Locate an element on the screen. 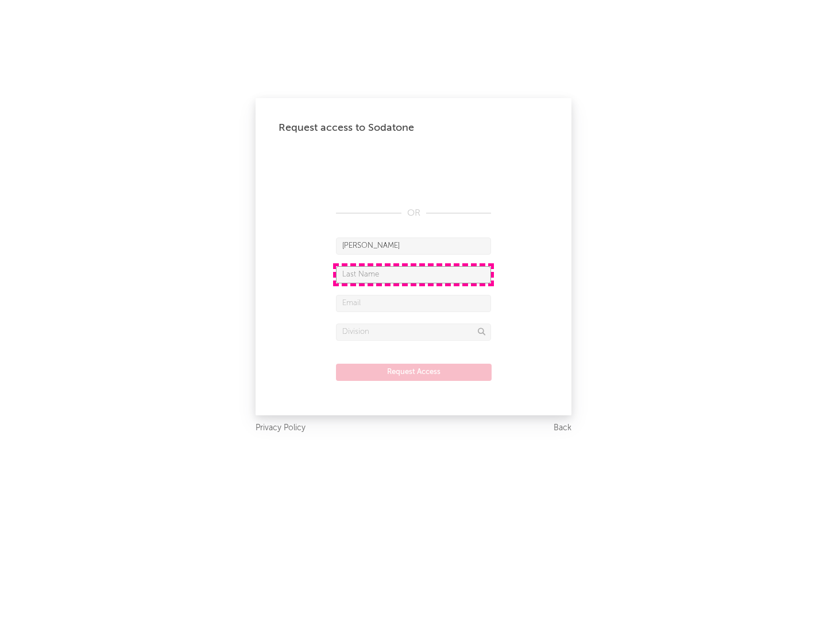 This screenshot has height=631, width=827. div: Request access to Sodatone is located at coordinates (413, 128).